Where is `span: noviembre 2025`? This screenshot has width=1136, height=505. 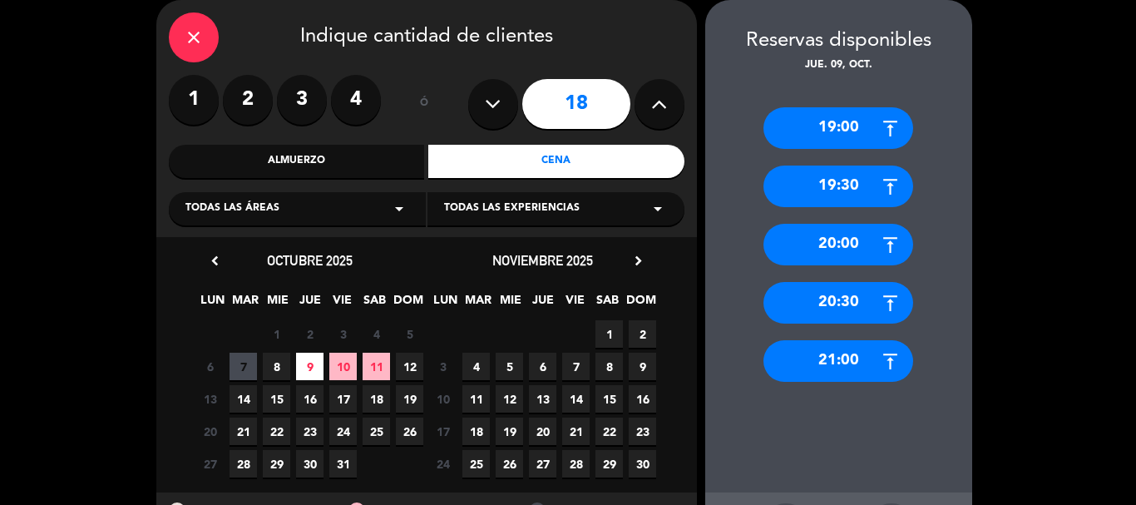
span: noviembre 2025 is located at coordinates (542, 260).